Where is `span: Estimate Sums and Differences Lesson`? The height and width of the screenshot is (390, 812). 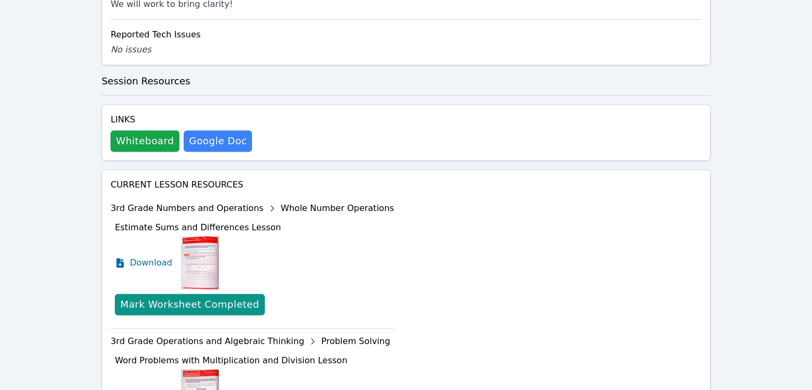
span: Estimate Sums and Differences Lesson is located at coordinates (198, 227).